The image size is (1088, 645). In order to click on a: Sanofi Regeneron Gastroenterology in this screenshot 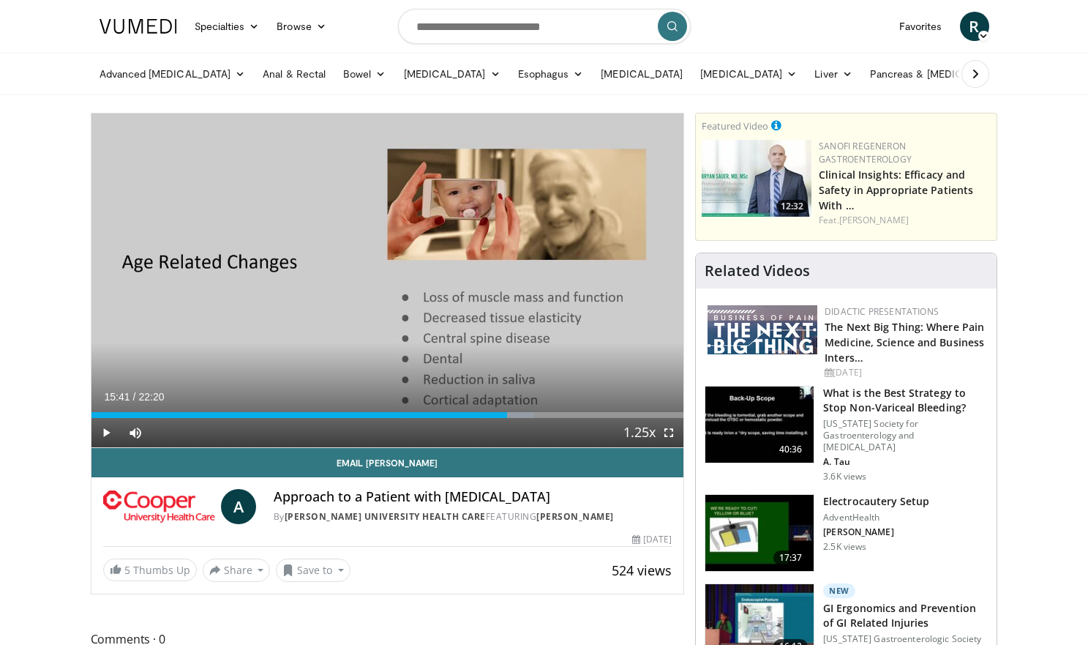, I will do `click(865, 152)`.